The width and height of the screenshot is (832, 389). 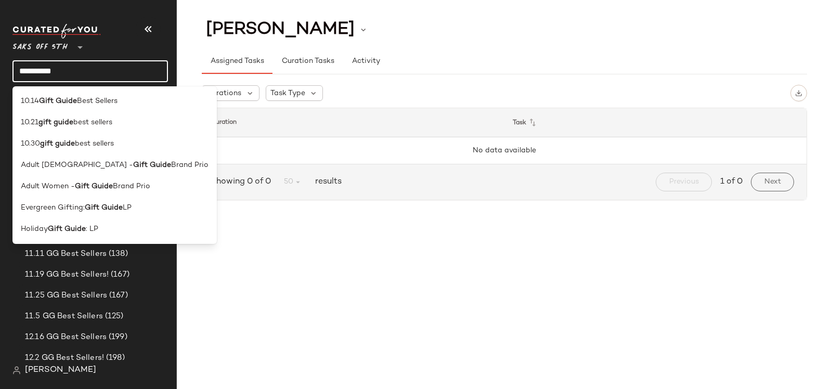 What do you see at coordinates (655, 123) in the screenshot?
I see `th: Task` at bounding box center [655, 123].